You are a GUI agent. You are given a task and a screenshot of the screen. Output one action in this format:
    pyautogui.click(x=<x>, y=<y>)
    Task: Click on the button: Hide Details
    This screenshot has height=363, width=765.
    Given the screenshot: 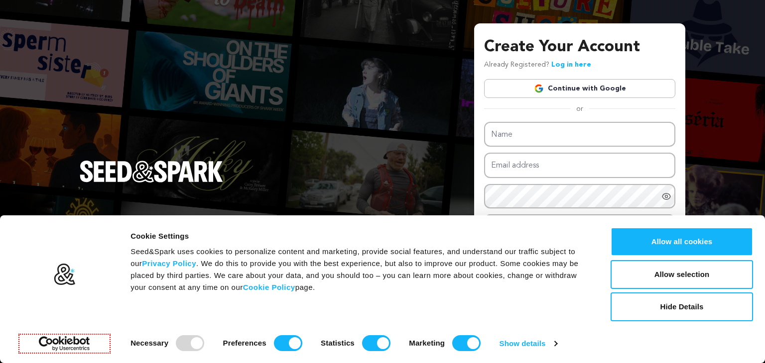 What is the action you would take?
    pyautogui.click(x=681, y=307)
    